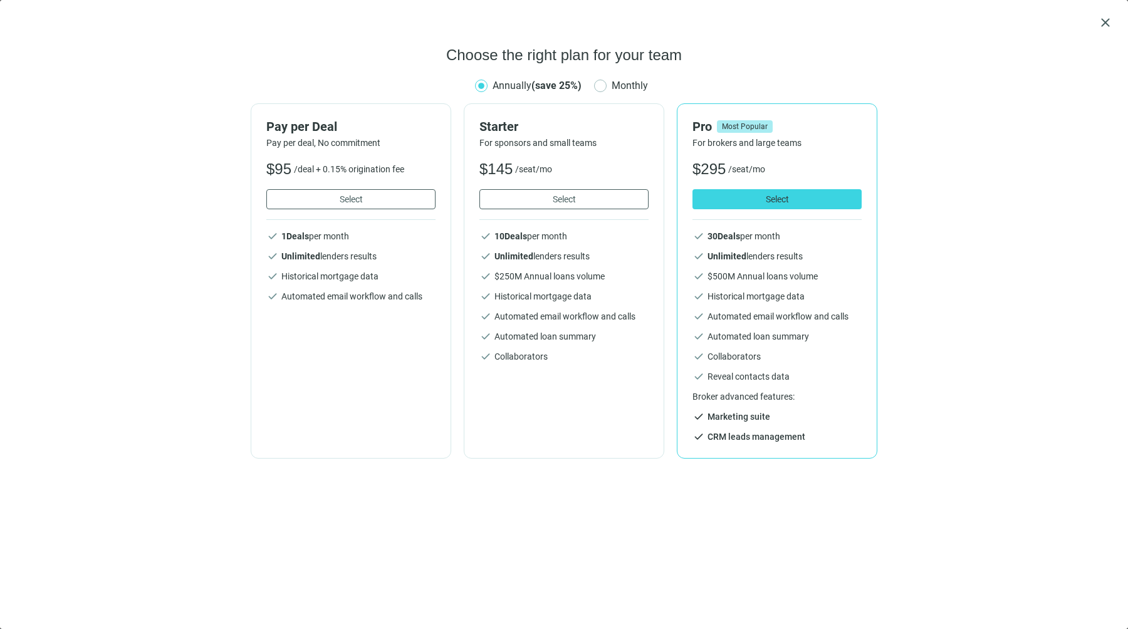  I want to click on span: $ 250 M Annual loans volume, so click(550, 276).